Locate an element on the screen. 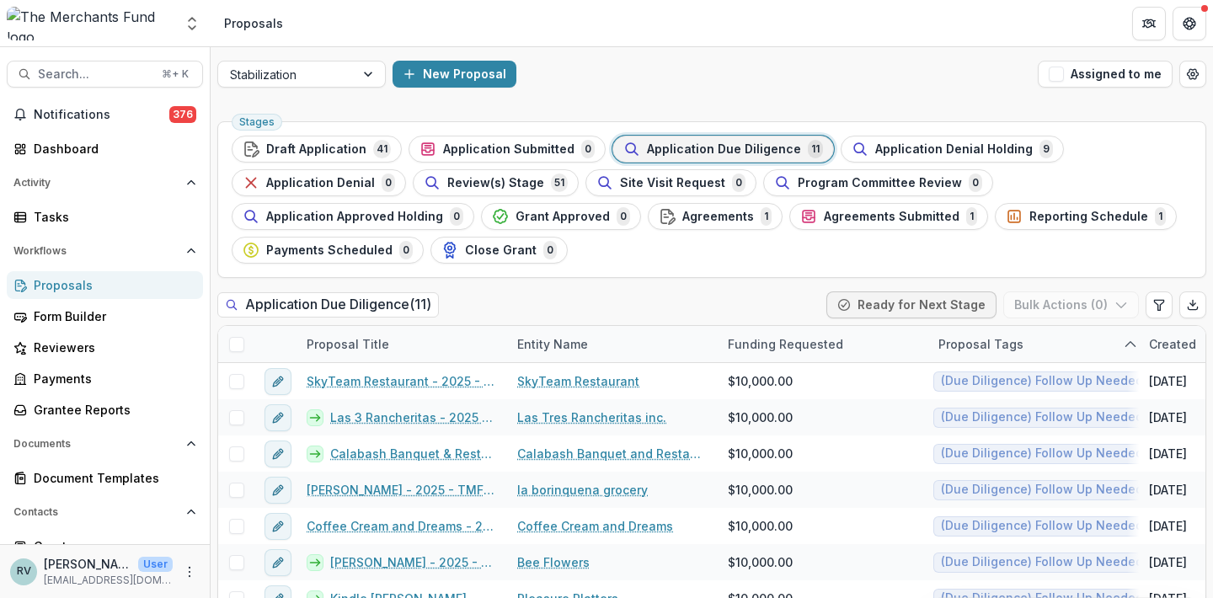  a: Reviewers is located at coordinates (104, 347).